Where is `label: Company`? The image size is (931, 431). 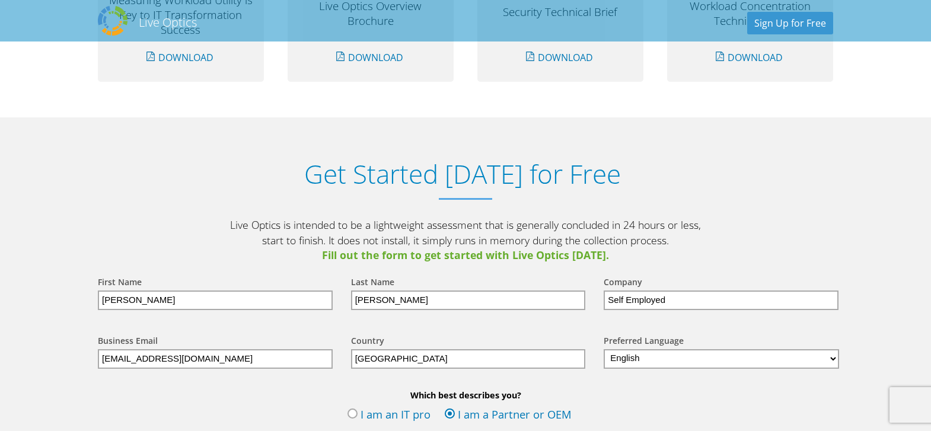 label: Company is located at coordinates (622, 283).